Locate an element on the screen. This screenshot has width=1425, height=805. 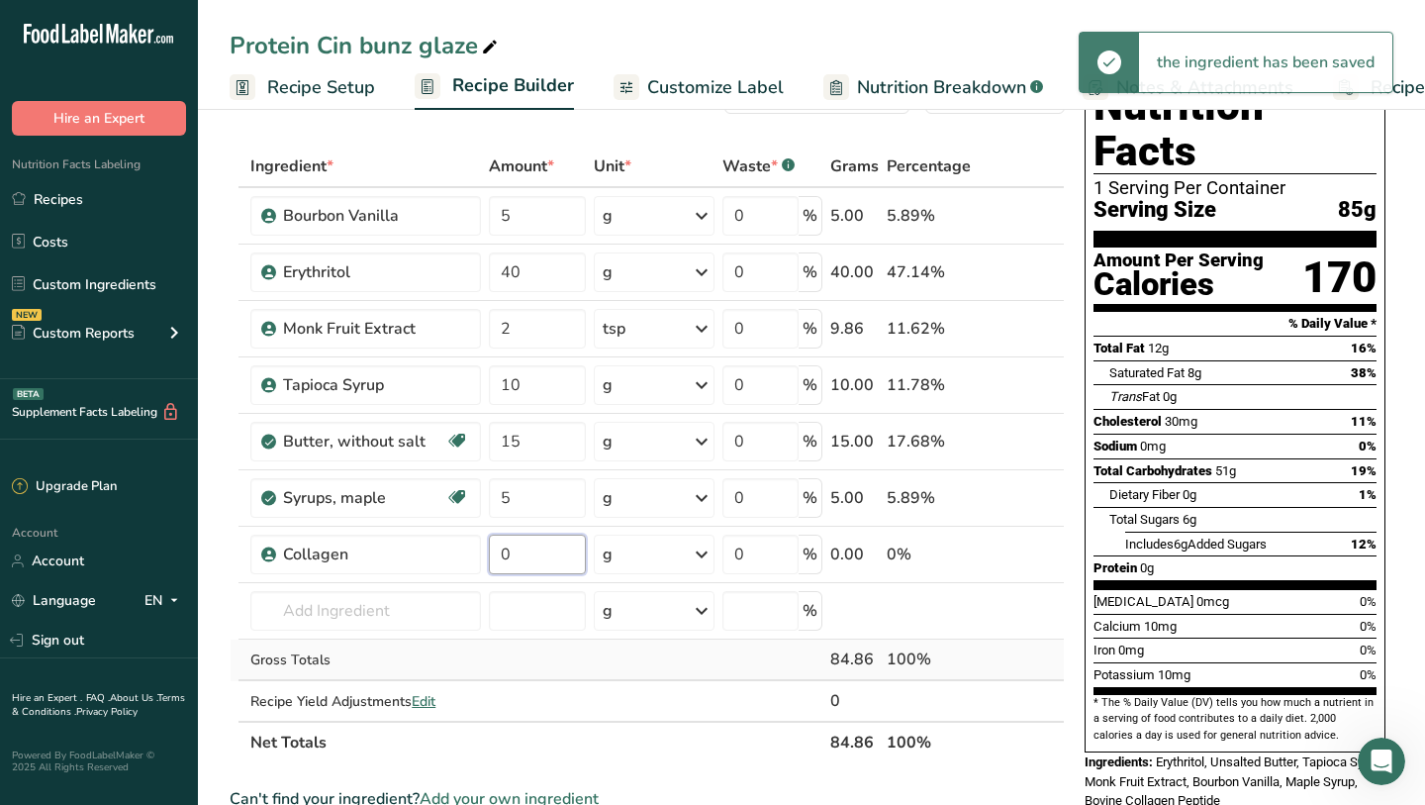
input: Add Ingredient is located at coordinates (365, 611).